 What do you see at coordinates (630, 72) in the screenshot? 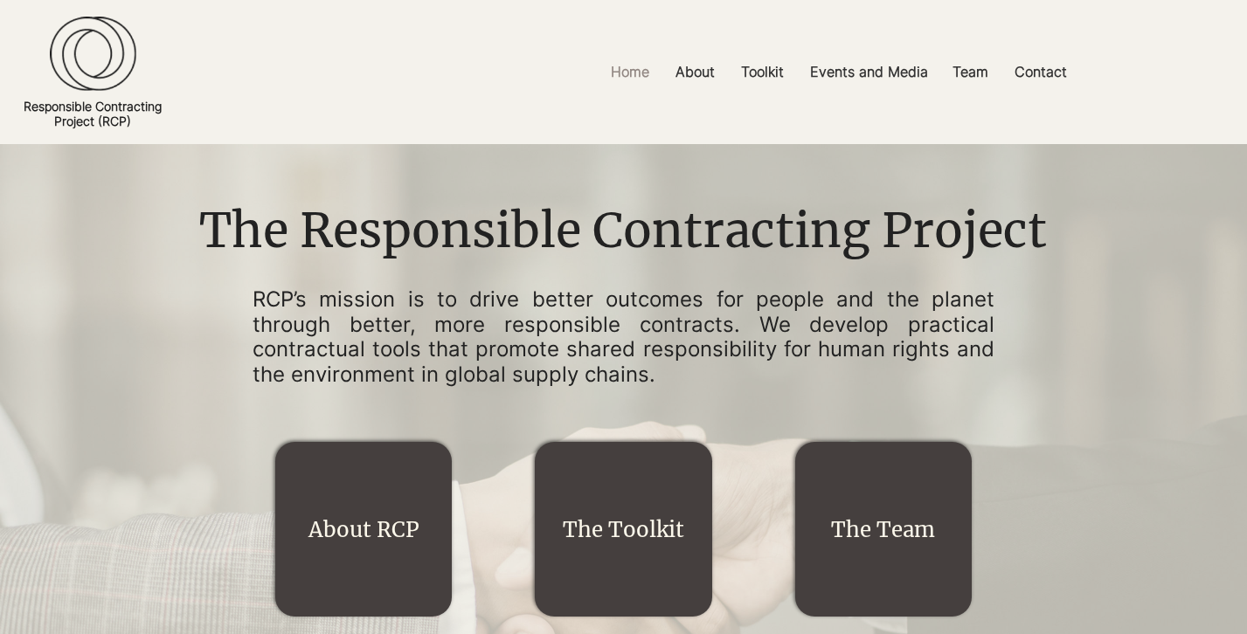
I see `a: Home` at bounding box center [630, 72].